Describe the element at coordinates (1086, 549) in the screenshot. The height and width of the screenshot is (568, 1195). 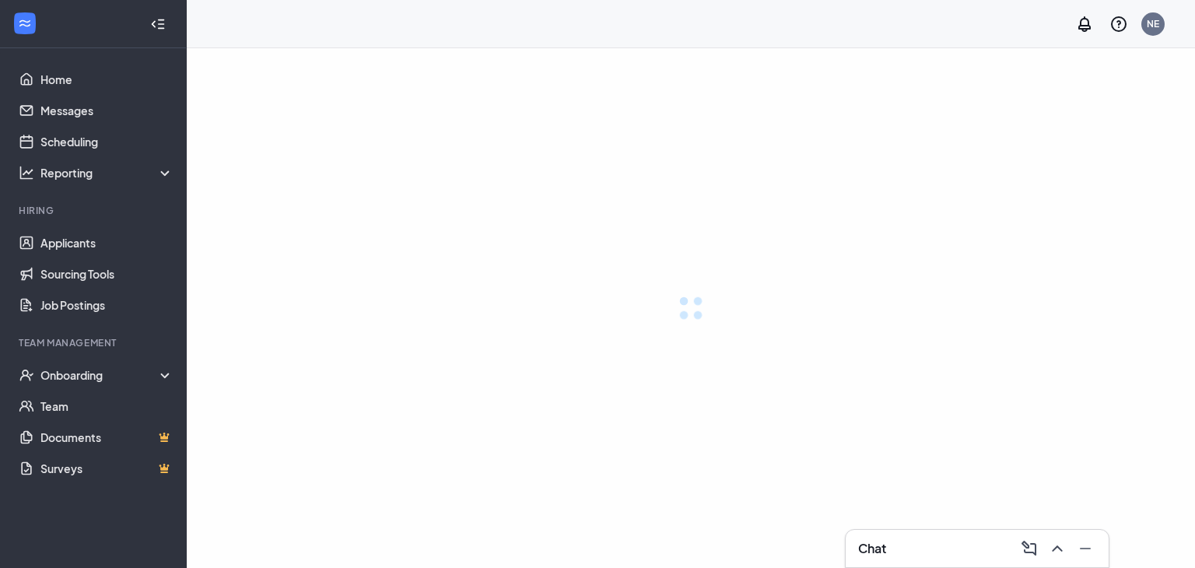
I see `svg: Minimize` at that location.